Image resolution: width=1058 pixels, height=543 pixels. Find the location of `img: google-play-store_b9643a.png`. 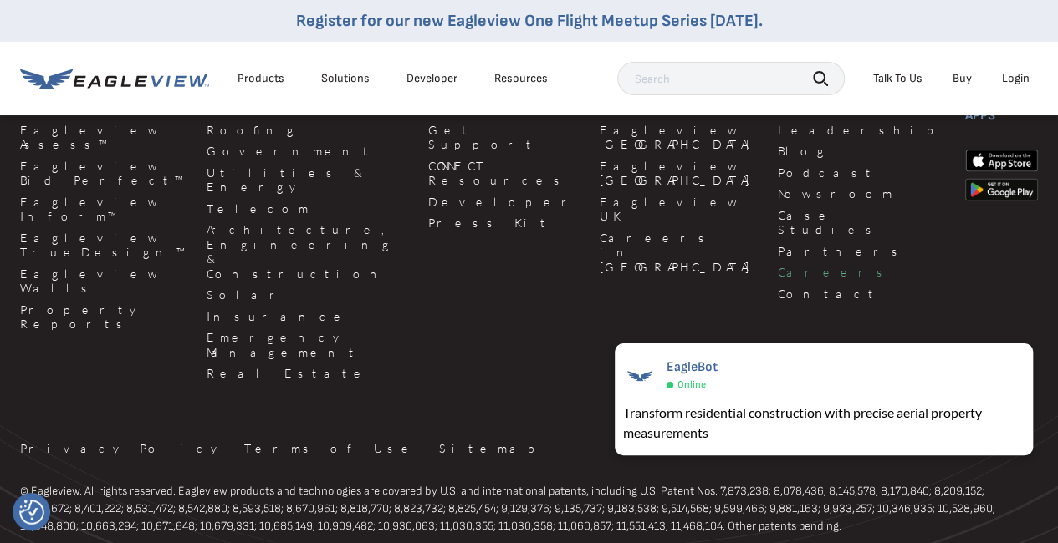

img: google-play-store_b9643a.png is located at coordinates (1001, 190).